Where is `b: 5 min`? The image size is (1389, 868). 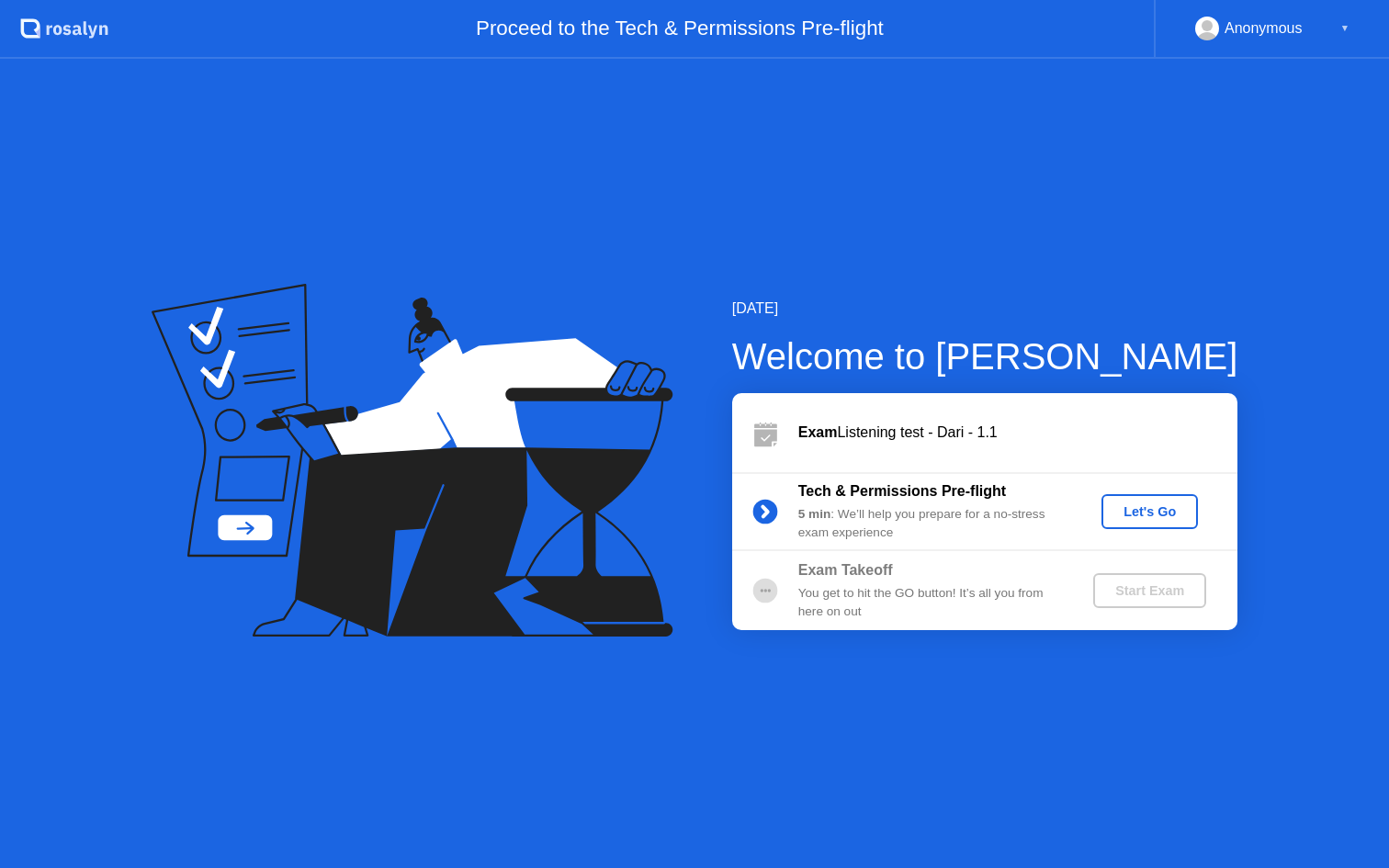
b: 5 min is located at coordinates (814, 514).